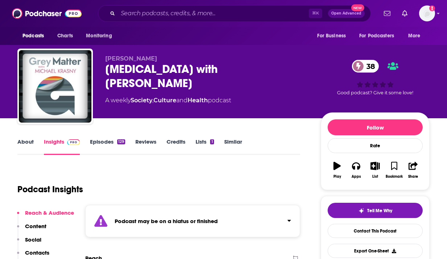  I want to click on p: Reach & Audience, so click(49, 213).